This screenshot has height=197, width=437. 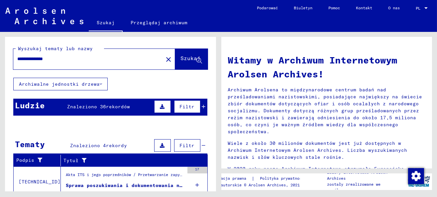 I want to click on font: Kontakt, so click(x=364, y=8).